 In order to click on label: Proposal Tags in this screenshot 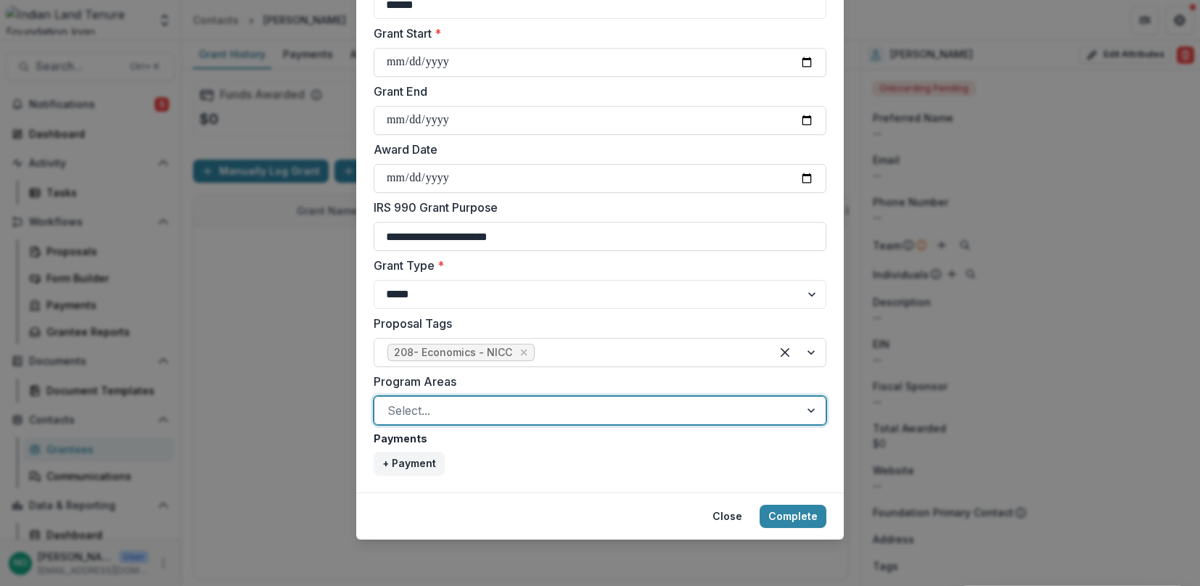, I will do `click(595, 323)`.